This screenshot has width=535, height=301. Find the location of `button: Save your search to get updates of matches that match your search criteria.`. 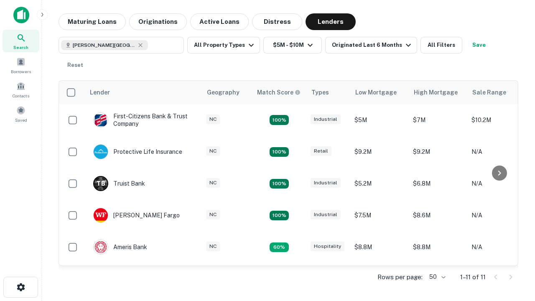

button: Save your search to get updates of matches that match your search criteria. is located at coordinates (479, 45).